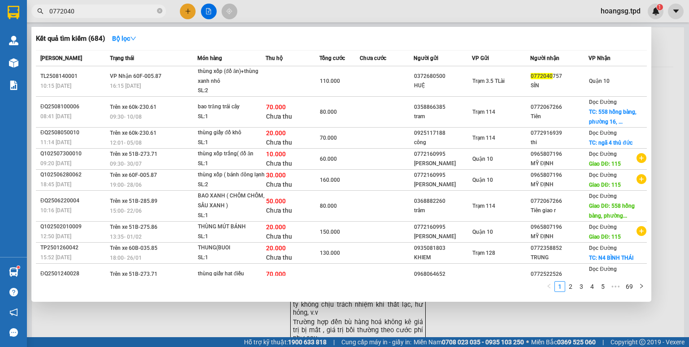 This screenshot has width=689, height=347. What do you see at coordinates (126, 164) in the screenshot?
I see `span: 09:30 - 30/07` at bounding box center [126, 164].